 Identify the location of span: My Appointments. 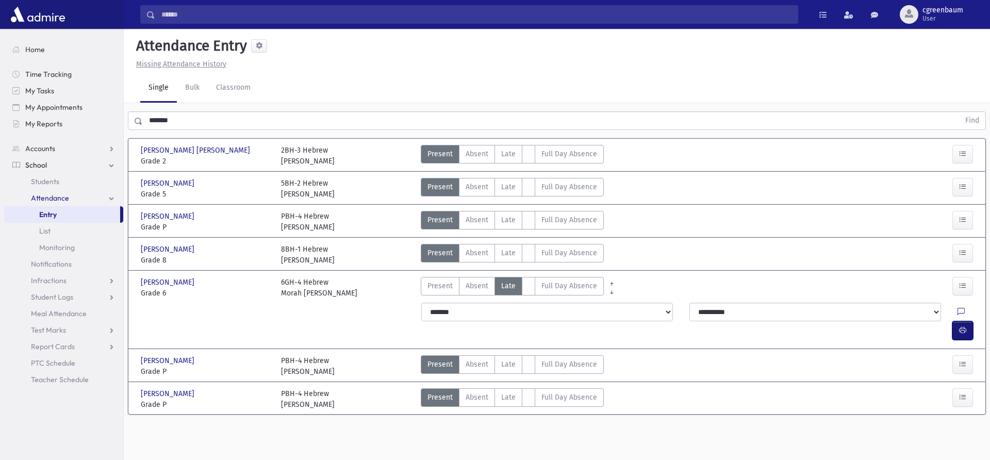
(54, 107).